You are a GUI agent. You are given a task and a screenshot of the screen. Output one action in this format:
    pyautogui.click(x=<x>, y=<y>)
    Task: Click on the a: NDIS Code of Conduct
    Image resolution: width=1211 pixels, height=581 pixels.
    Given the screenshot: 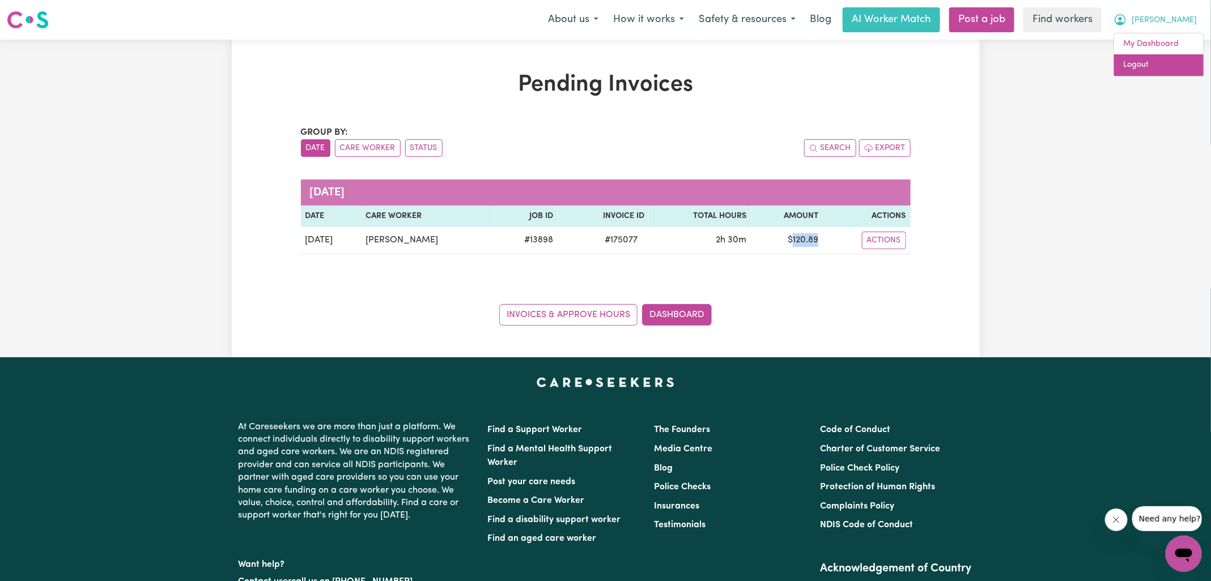 What is the action you would take?
    pyautogui.click(x=867, y=525)
    